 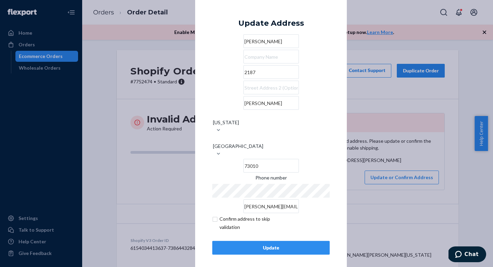 What do you see at coordinates (271, 103) in the screenshot?
I see `input: City` at bounding box center [271, 103].